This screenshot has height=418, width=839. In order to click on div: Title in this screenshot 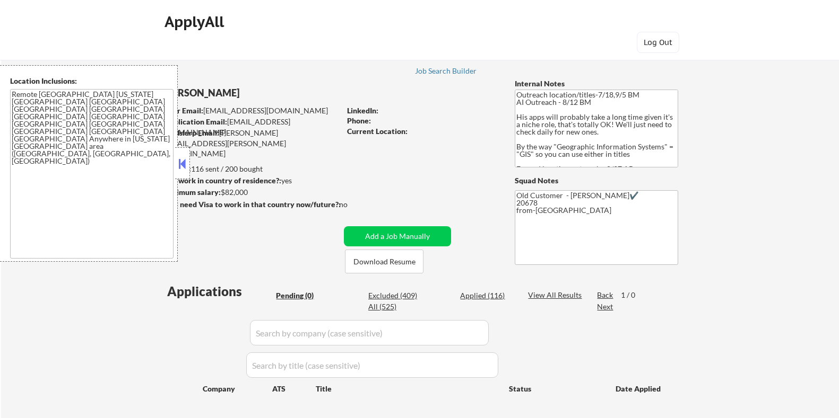, I will do `click(407, 389)`.